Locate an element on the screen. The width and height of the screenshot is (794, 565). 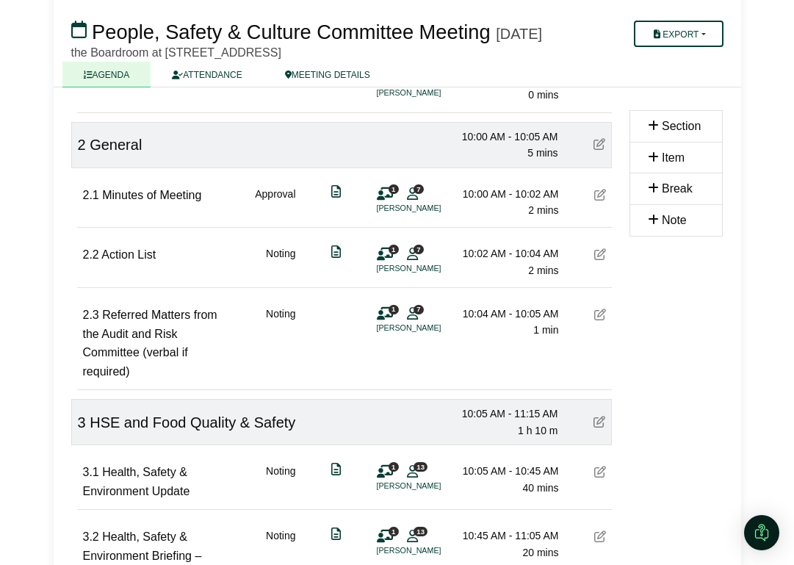
span: 2.3 is located at coordinates (91, 314).